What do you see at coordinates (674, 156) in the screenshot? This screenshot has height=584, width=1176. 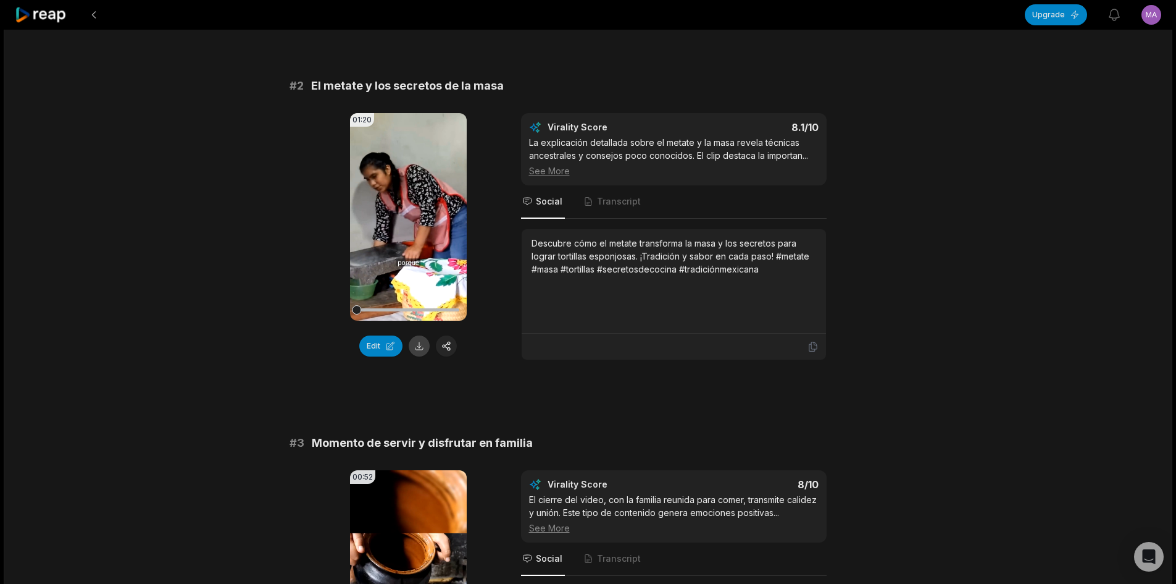 I see `div: La explicación detallada sobre el metate y la masa revela técnicas ancestrales y consejos poco co...` at bounding box center [674, 156].